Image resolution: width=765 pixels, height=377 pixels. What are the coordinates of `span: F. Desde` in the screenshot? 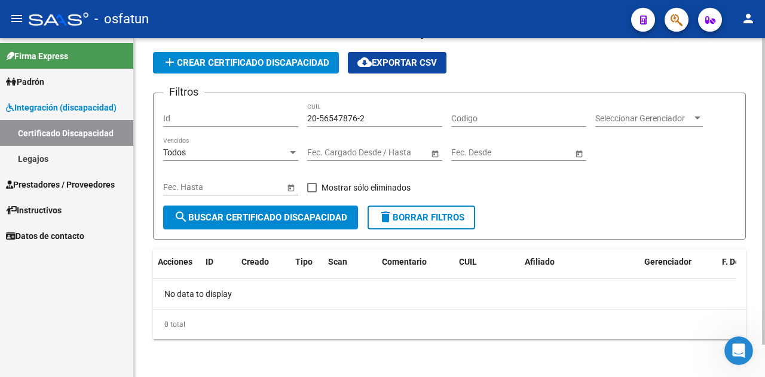 It's located at (738, 262).